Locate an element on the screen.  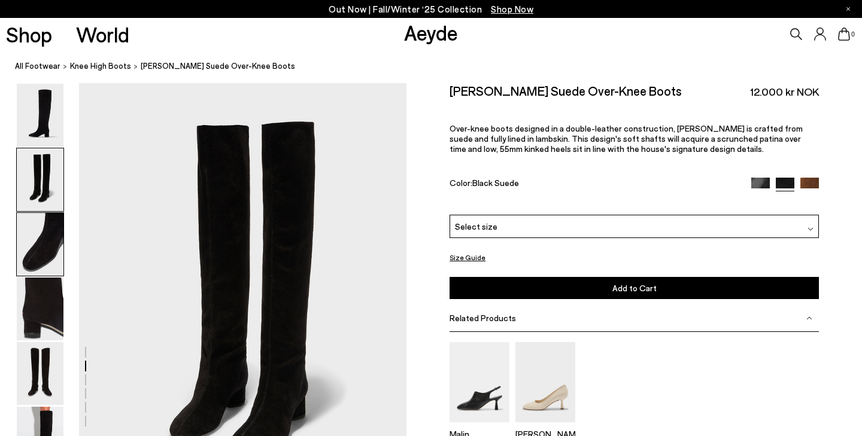
img: Willa Suede Over-Knee Boots - Image 4 is located at coordinates (40, 309).